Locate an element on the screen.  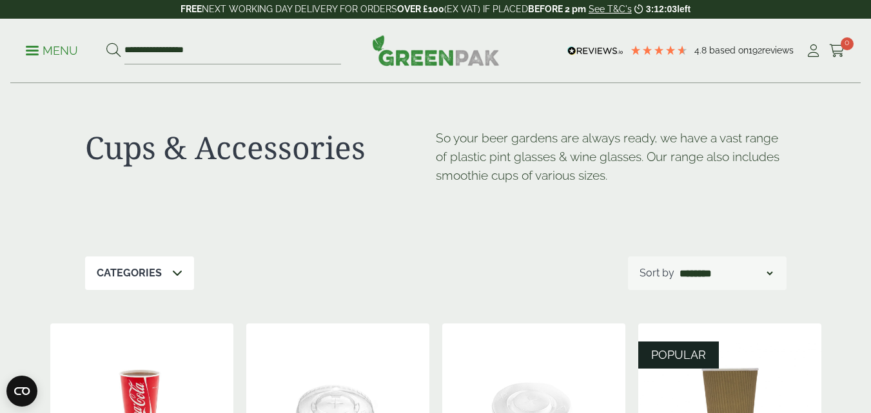
span: POPULAR is located at coordinates (679, 355).